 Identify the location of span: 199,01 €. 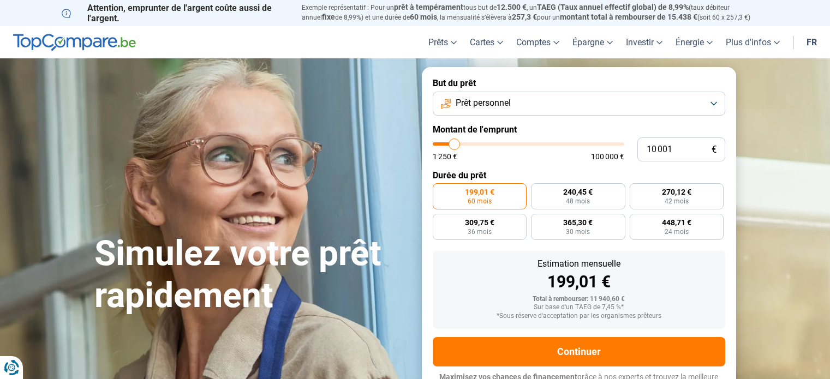
(480, 192).